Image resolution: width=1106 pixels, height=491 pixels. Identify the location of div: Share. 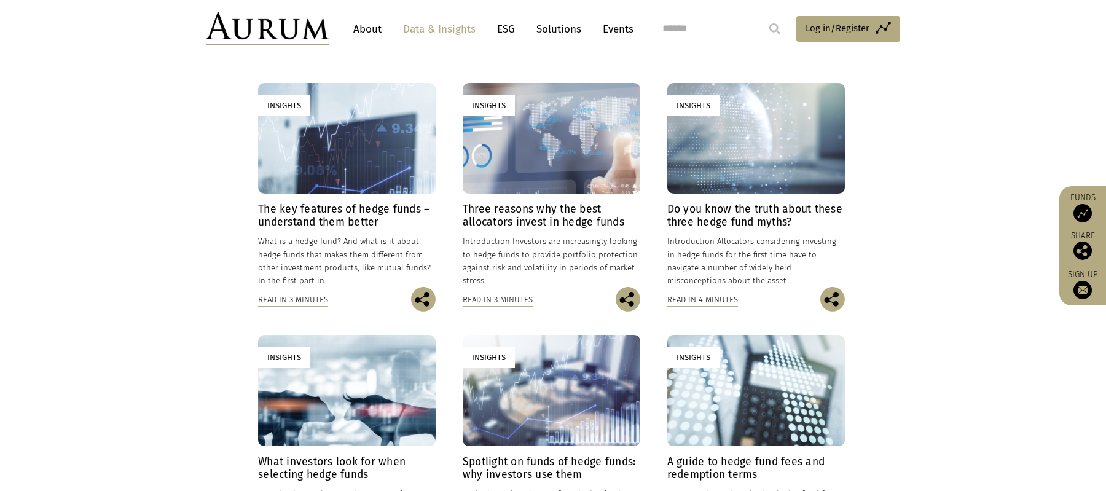
(1082, 246).